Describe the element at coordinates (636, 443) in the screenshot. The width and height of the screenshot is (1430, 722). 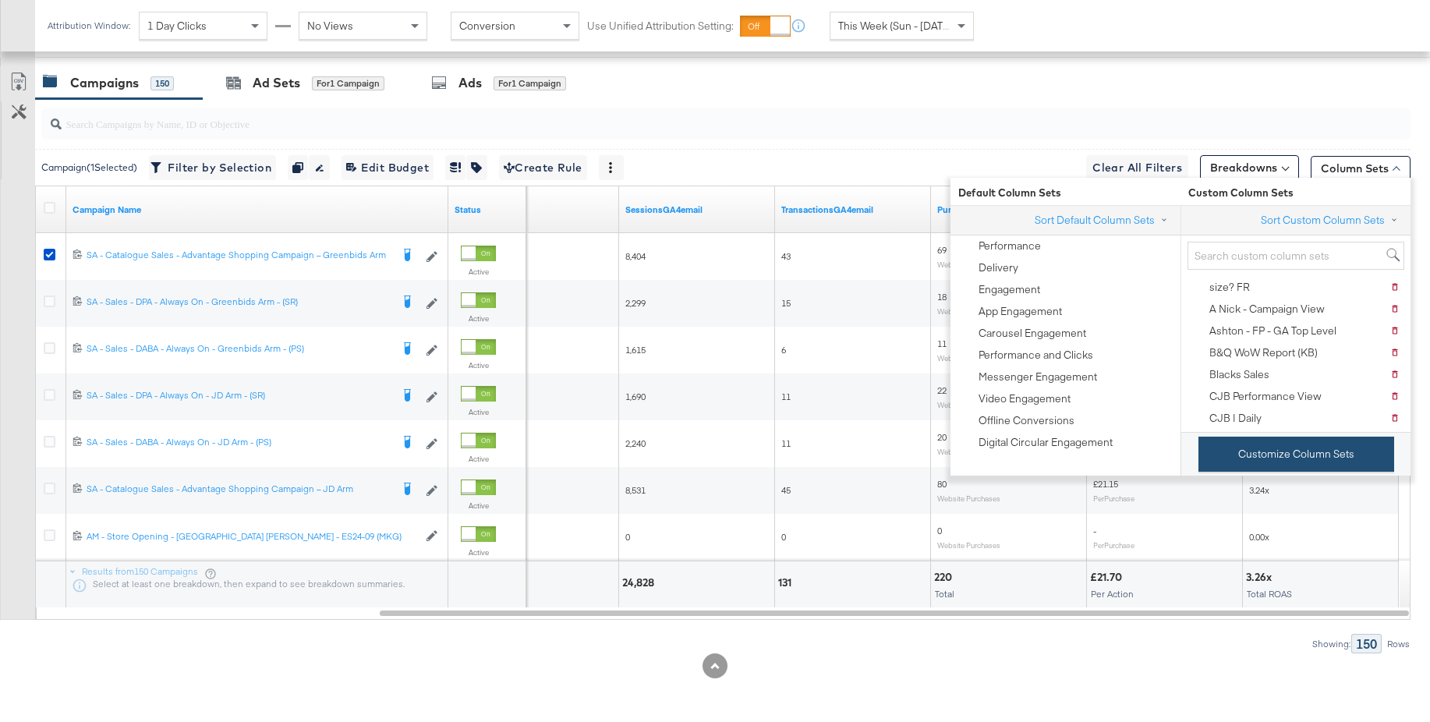
I see `span: 2,240` at that location.